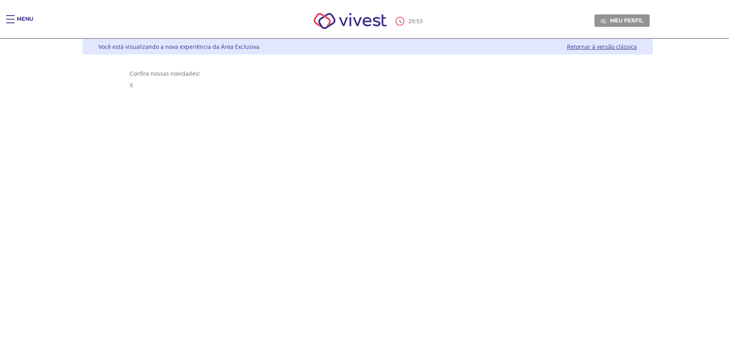 This screenshot has width=729, height=338. I want to click on div: Você está visualizando a nova experiência da Área Exclusiva, so click(179, 46).